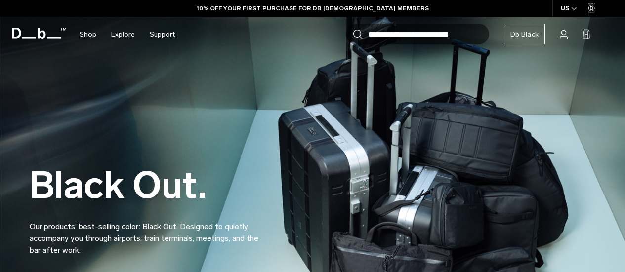  What do you see at coordinates (524, 34) in the screenshot?
I see `a: Db Black` at bounding box center [524, 34].